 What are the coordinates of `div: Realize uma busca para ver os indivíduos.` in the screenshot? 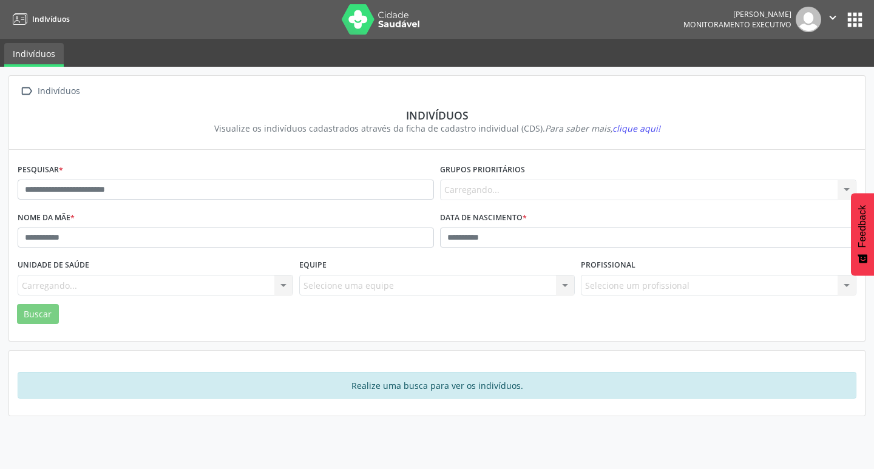 It's located at (437, 385).